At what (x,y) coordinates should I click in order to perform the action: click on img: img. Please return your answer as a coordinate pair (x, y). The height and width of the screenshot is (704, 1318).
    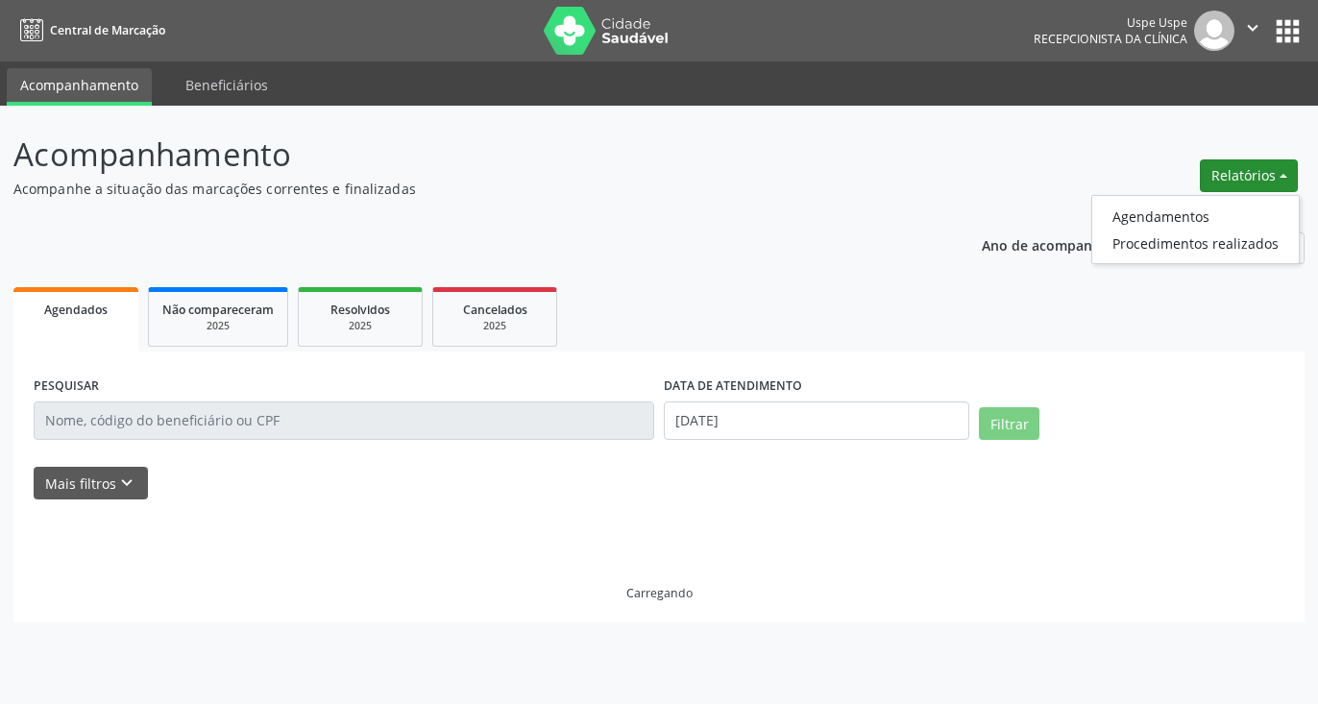
    Looking at the image, I should click on (1215, 31).